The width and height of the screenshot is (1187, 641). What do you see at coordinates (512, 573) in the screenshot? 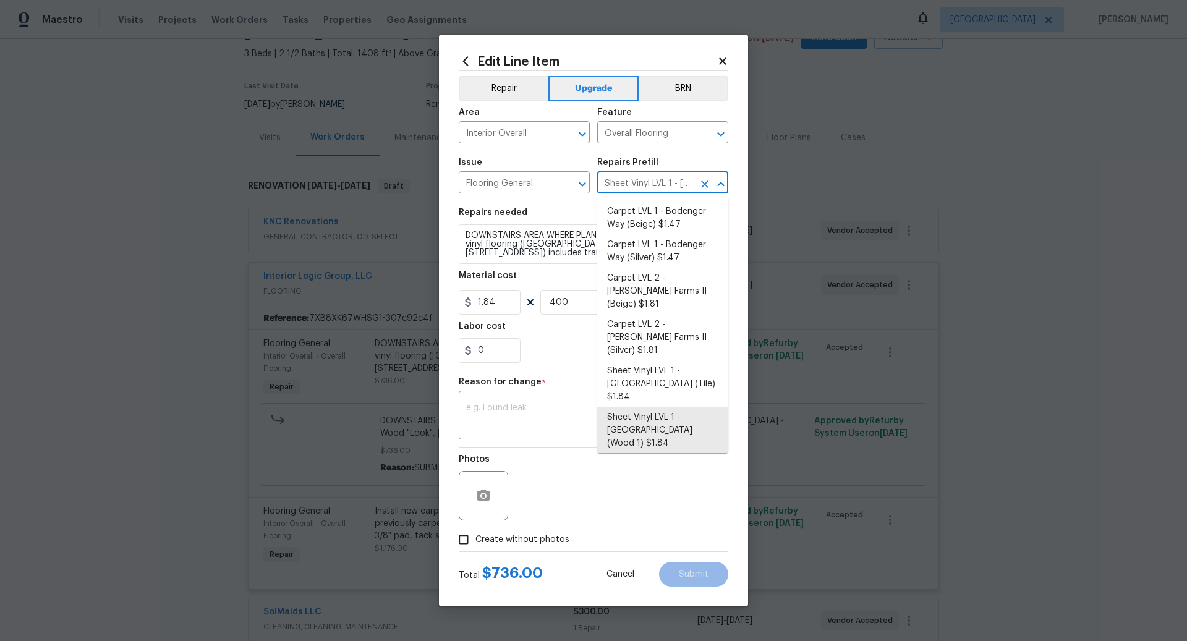
I see `span: $ 736.00` at bounding box center [512, 573].